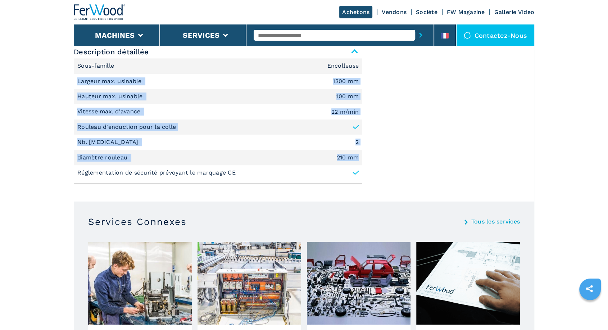  What do you see at coordinates (495, 221) in the screenshot?
I see `a: Tous les services` at bounding box center [495, 221].